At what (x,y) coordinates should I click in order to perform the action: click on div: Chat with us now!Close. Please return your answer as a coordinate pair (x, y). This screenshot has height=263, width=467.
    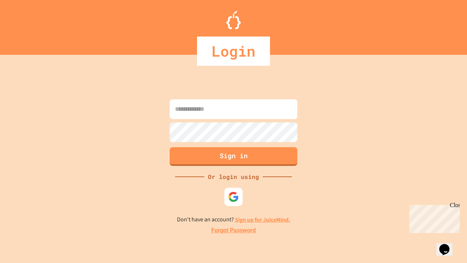
    Looking at the image, I should click on (27, 24).